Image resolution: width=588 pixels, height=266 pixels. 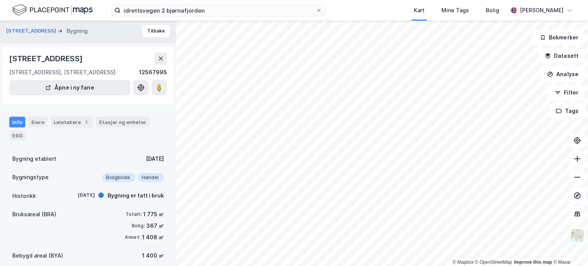 What do you see at coordinates (494, 262) in the screenshot?
I see `a: OpenStreetMap` at bounding box center [494, 262].